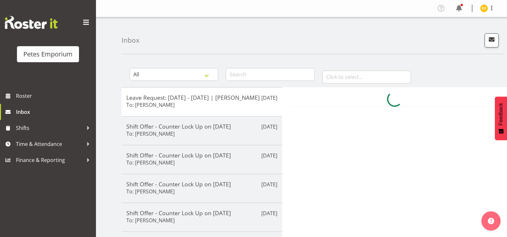  I want to click on img: help-xxl-2.png, so click(491, 221).